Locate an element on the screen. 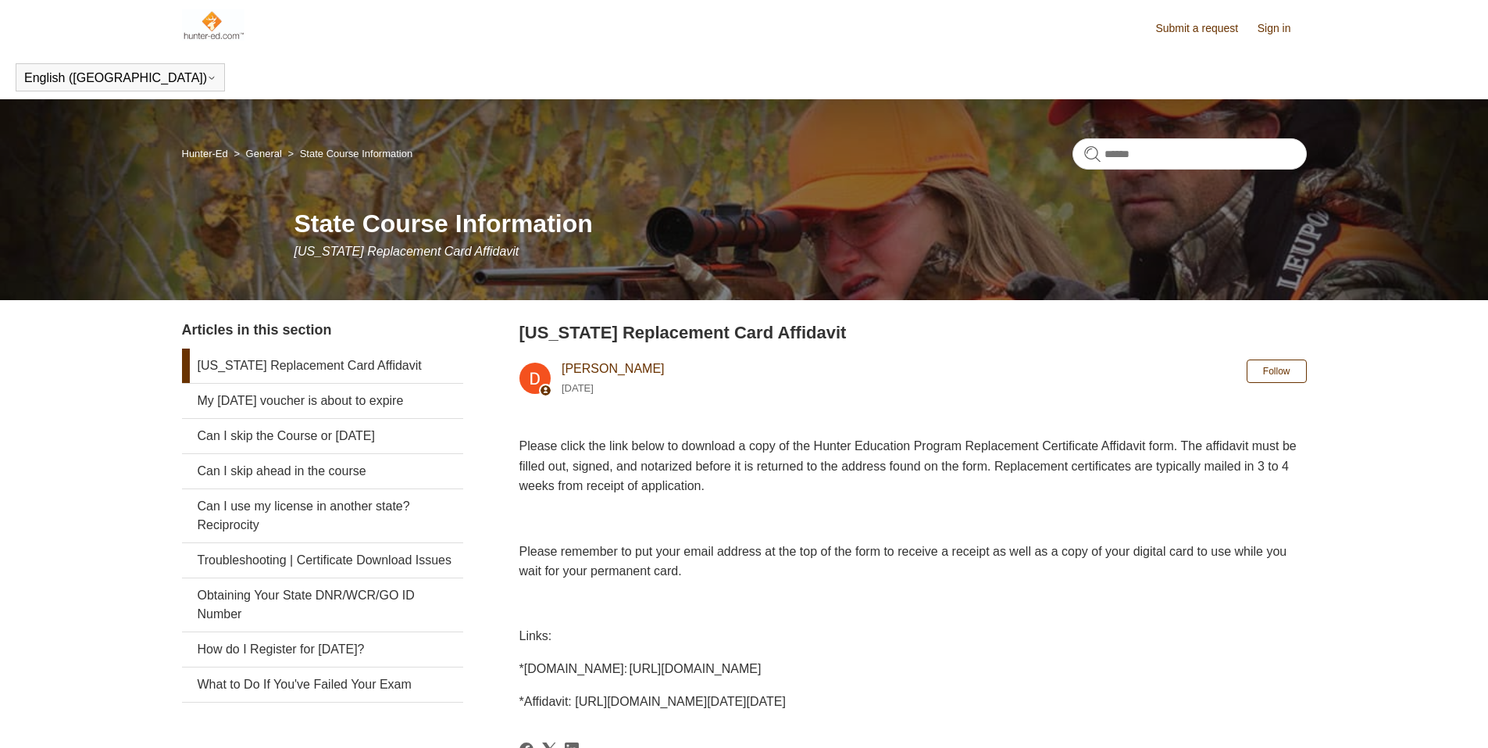 This screenshot has width=1488, height=748. time: 02/12/2024, 18:11 is located at coordinates (577, 387).